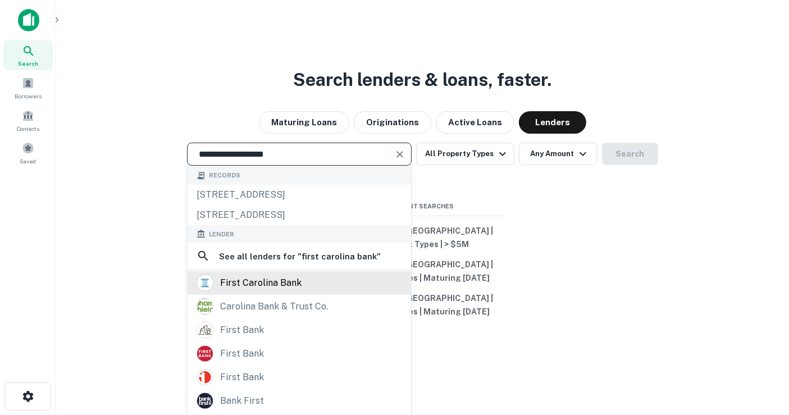  What do you see at coordinates (465, 154) in the screenshot?
I see `button: All Property Types` at bounding box center [465, 154].